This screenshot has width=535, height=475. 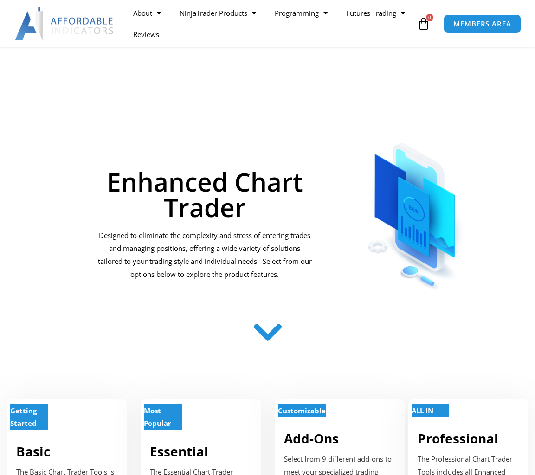 I want to click on a: Futures Trading, so click(x=375, y=13).